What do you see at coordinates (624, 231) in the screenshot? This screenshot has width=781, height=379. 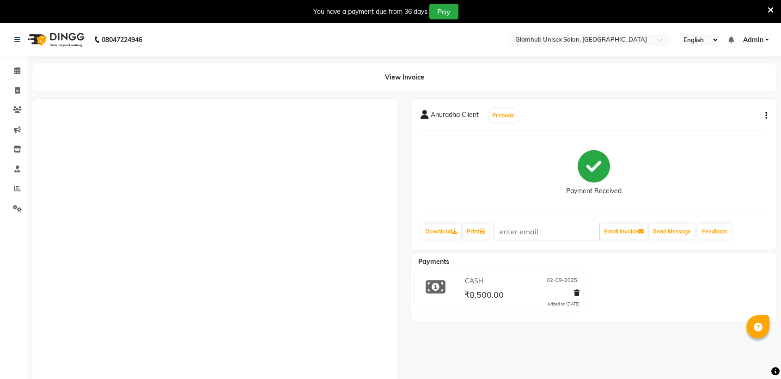 I see `button: Email Invoice` at bounding box center [624, 231].